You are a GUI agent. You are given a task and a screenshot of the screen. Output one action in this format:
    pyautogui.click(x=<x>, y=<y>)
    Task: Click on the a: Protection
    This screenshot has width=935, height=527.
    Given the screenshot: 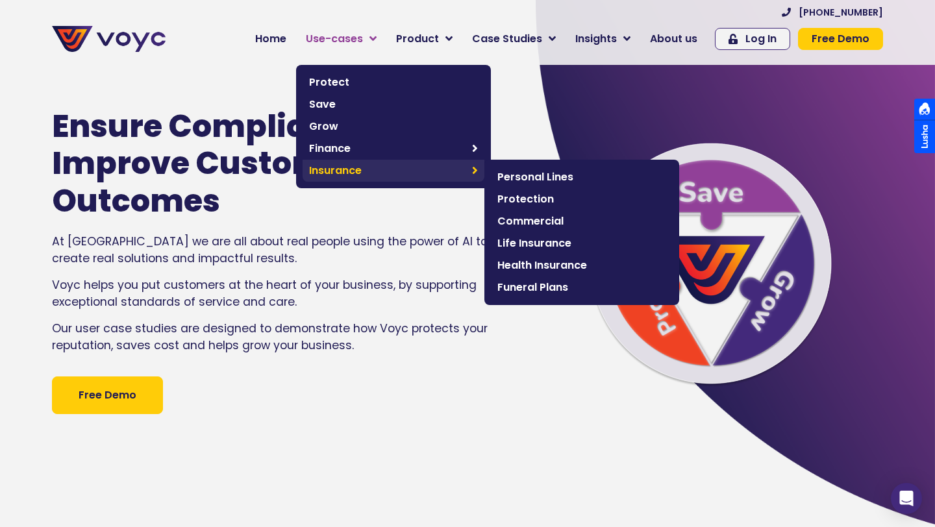 What is the action you would take?
    pyautogui.click(x=582, y=199)
    